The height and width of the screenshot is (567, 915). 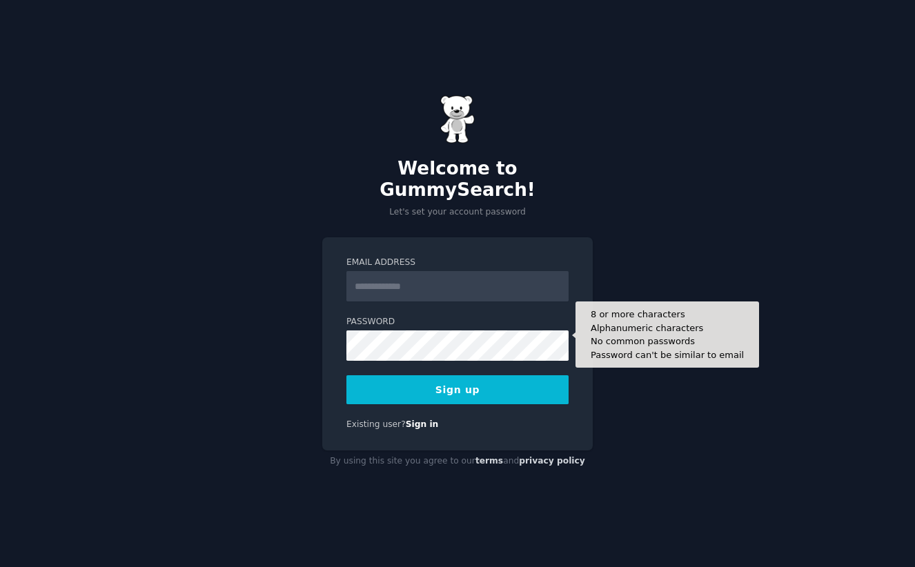 What do you see at coordinates (457, 263) in the screenshot?
I see `label: Email Address` at bounding box center [457, 263].